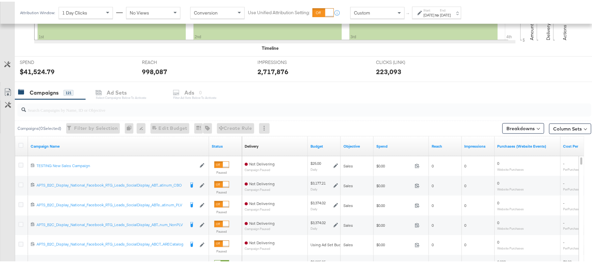  Describe the element at coordinates (478, 145) in the screenshot. I see `a: The number of times your ad was served. On mobile apps an ad is counted as served the first time ...` at that location.